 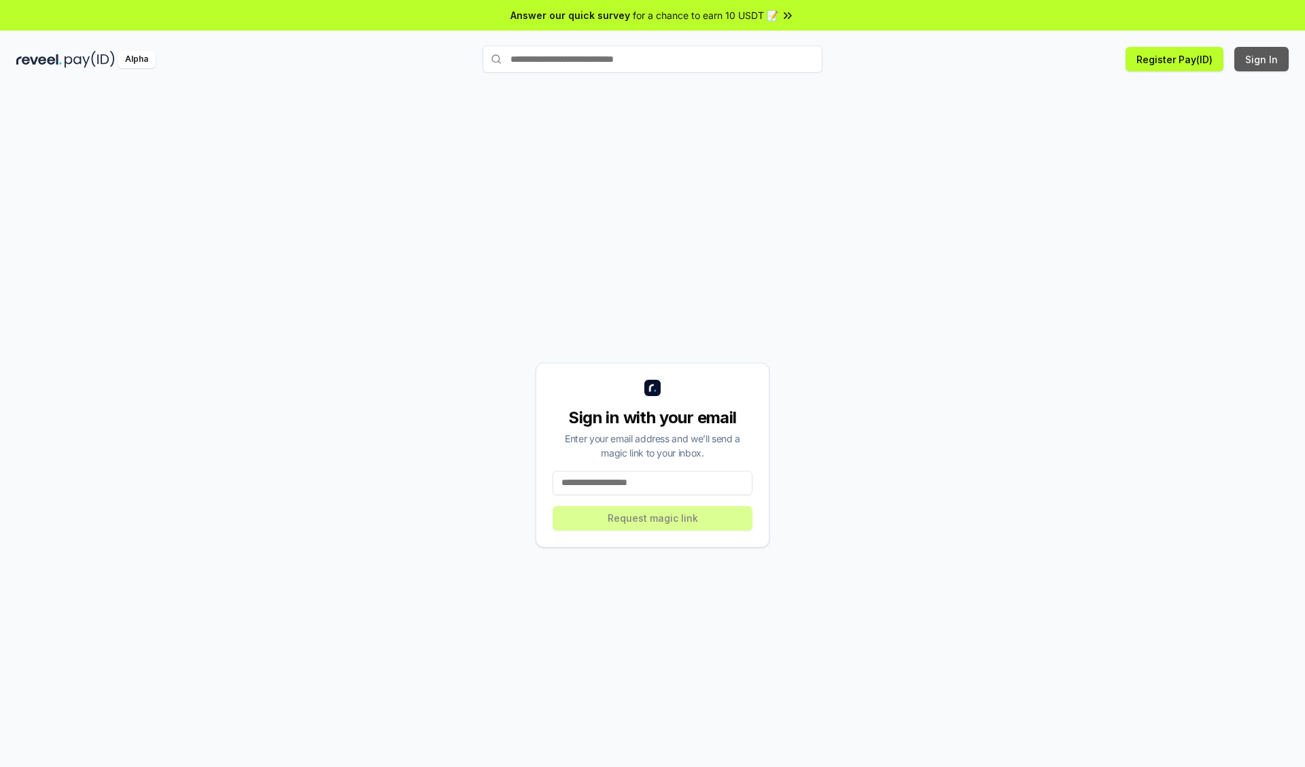 I want to click on button: Sign In, so click(x=1261, y=59).